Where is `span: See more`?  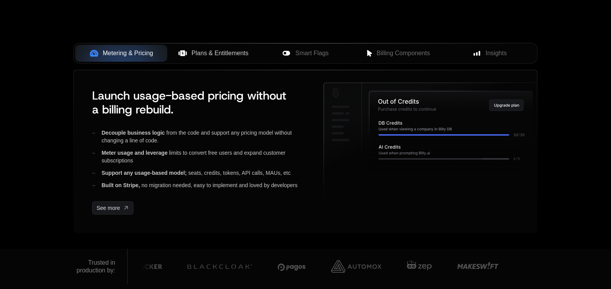 span: See more is located at coordinates (108, 208).